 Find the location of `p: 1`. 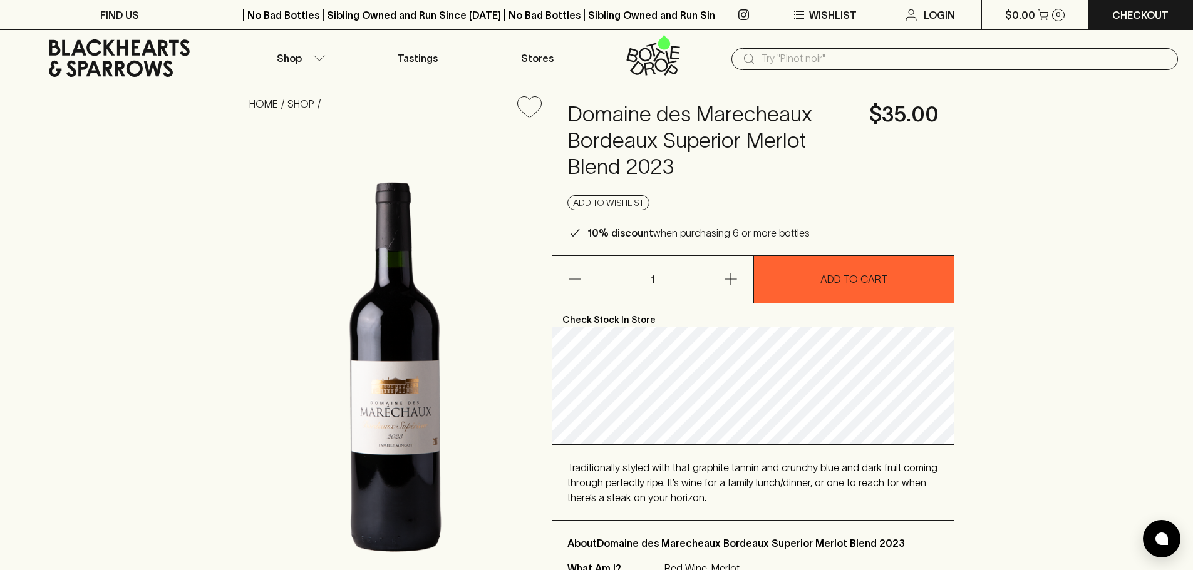

p: 1 is located at coordinates (652, 279).